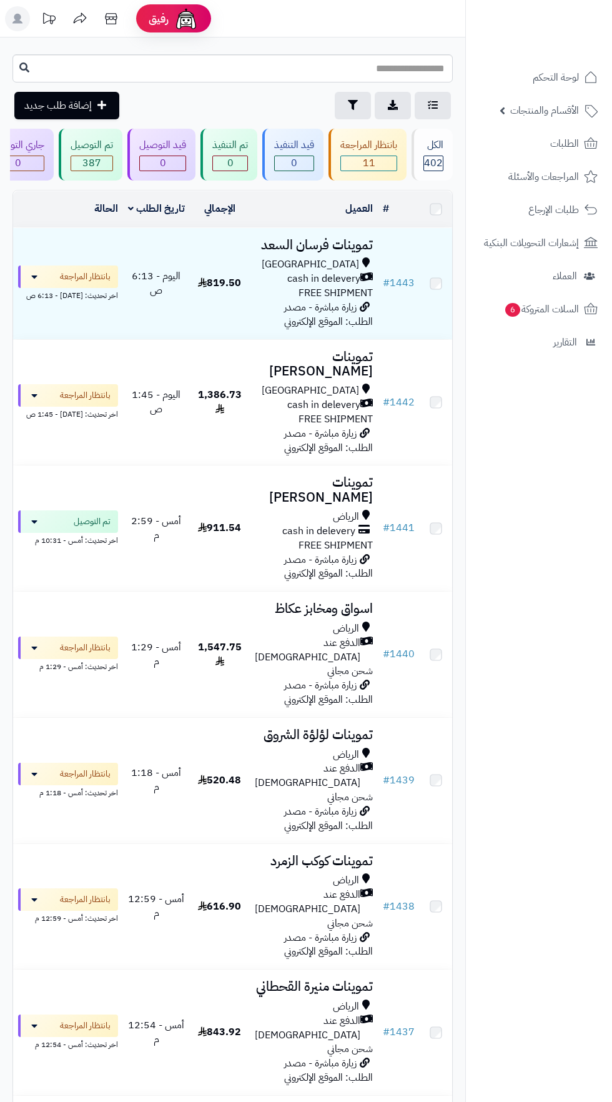  Describe the element at coordinates (156, 528) in the screenshot. I see `span: أمس - 2:59 م` at that location.